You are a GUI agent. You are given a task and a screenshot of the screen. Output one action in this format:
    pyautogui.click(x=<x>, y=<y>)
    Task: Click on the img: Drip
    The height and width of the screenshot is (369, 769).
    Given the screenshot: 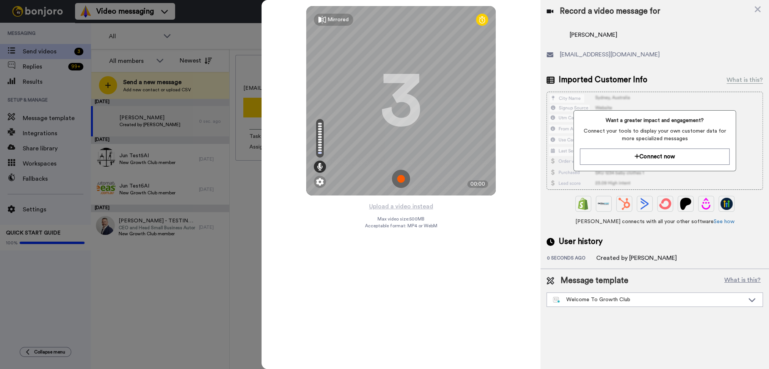 What is the action you would take?
    pyautogui.click(x=706, y=204)
    